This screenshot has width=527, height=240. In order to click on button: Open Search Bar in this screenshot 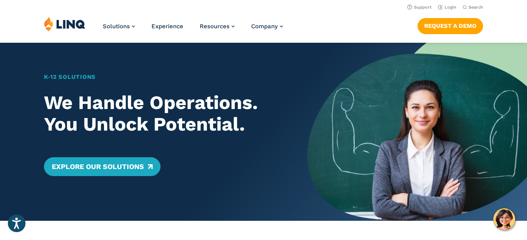, I will do `click(473, 7)`.